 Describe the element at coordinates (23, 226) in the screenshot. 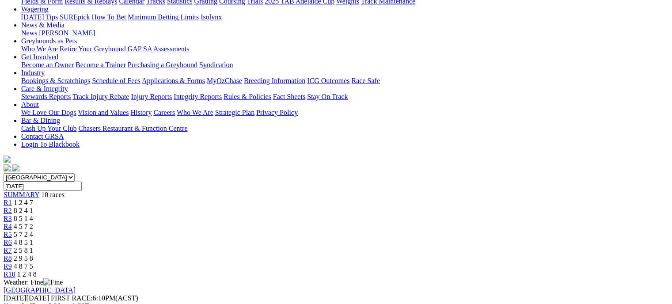

I see `span: 4 5 7 2` at that location.